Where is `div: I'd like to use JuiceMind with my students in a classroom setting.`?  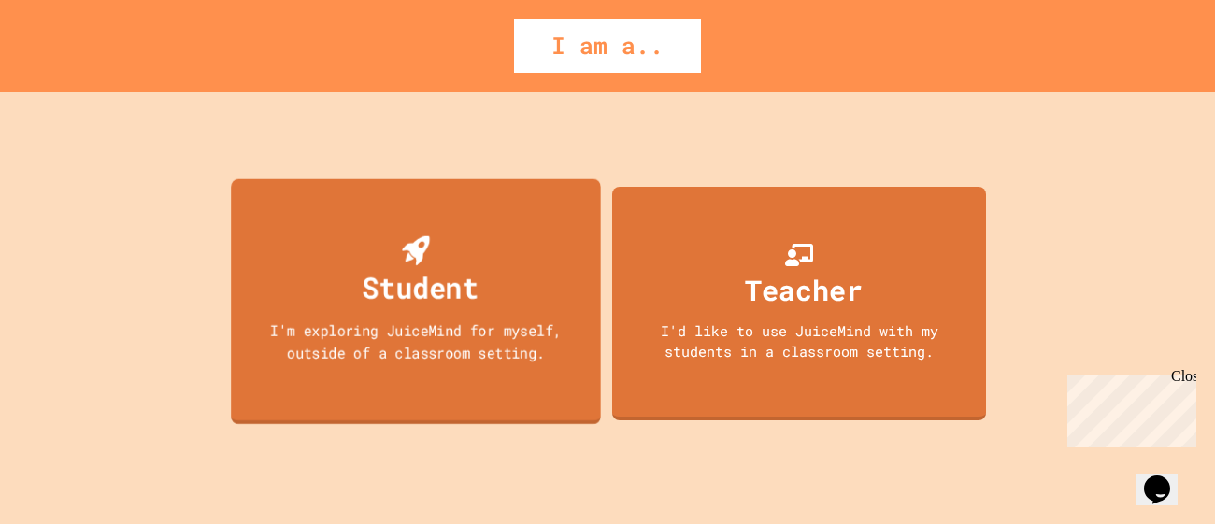 div: I'd like to use JuiceMind with my students in a classroom setting. is located at coordinates (799, 341).